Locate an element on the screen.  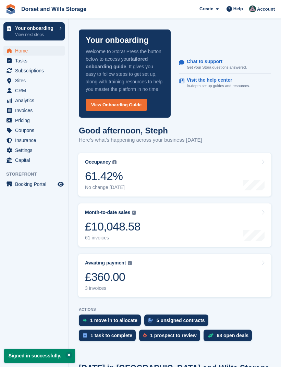
span: Coupons is located at coordinates (36, 130).